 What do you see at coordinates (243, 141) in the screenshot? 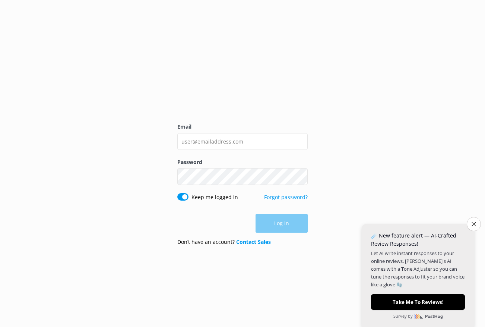
I see `input: user@emailaddress.com` at bounding box center [243, 141].